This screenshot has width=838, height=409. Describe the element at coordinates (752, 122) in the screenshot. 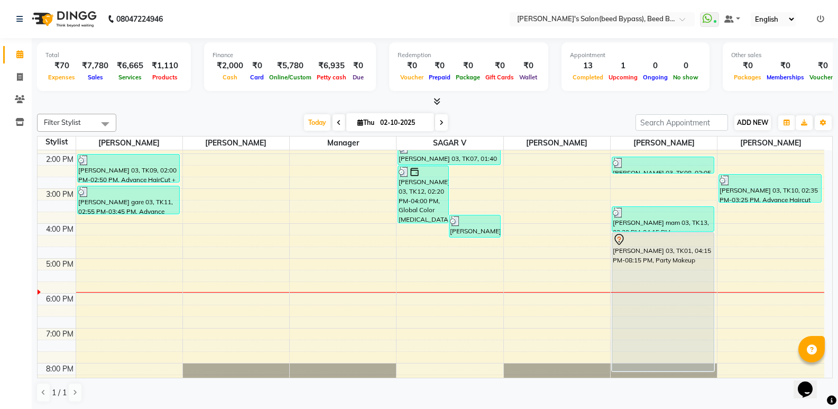

I see `span: ADD NEW` at that location.